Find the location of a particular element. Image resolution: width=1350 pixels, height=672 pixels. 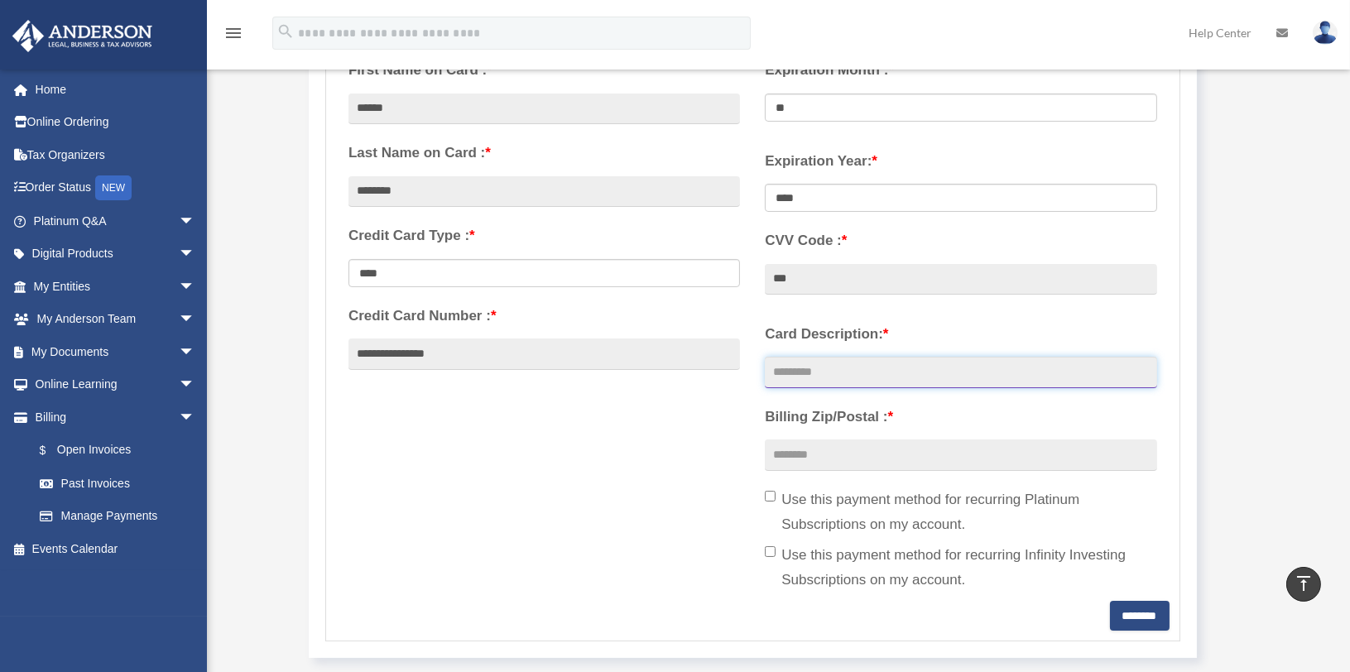

label: Use this payment method for recurring Infinity Investing Subscriptions on my account. is located at coordinates (960, 568).